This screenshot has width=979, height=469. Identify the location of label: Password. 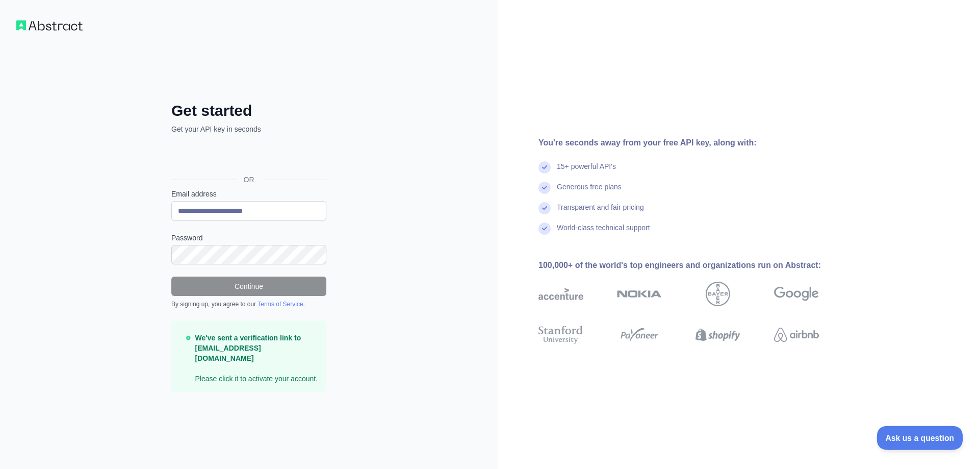
(249, 238).